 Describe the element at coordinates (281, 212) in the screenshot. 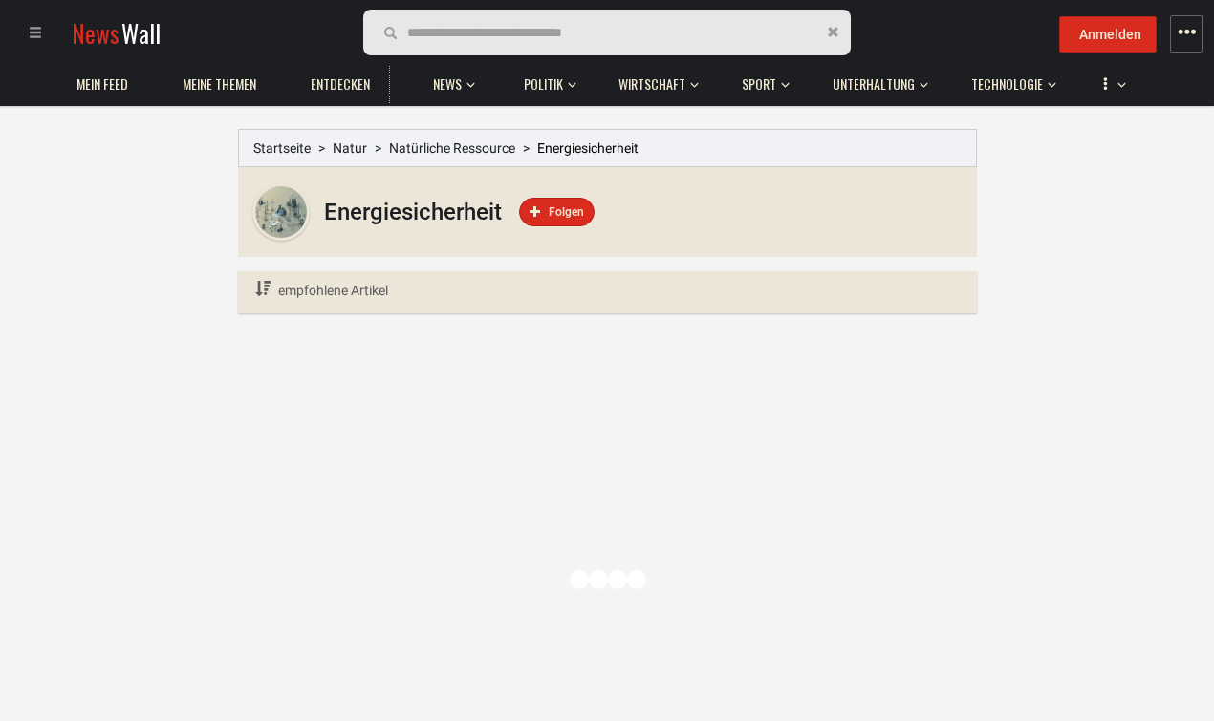

I see `img: Profilbild von Energiesicherheit` at that location.